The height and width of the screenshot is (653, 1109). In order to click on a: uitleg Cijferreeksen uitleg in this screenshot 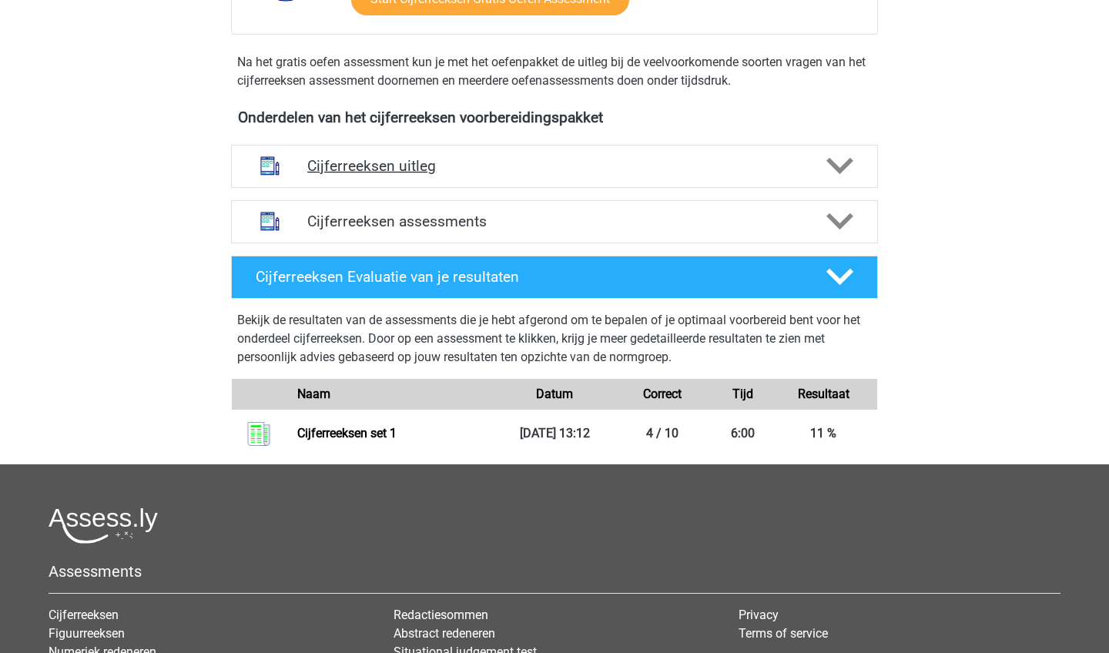, I will do `click(555, 166)`.